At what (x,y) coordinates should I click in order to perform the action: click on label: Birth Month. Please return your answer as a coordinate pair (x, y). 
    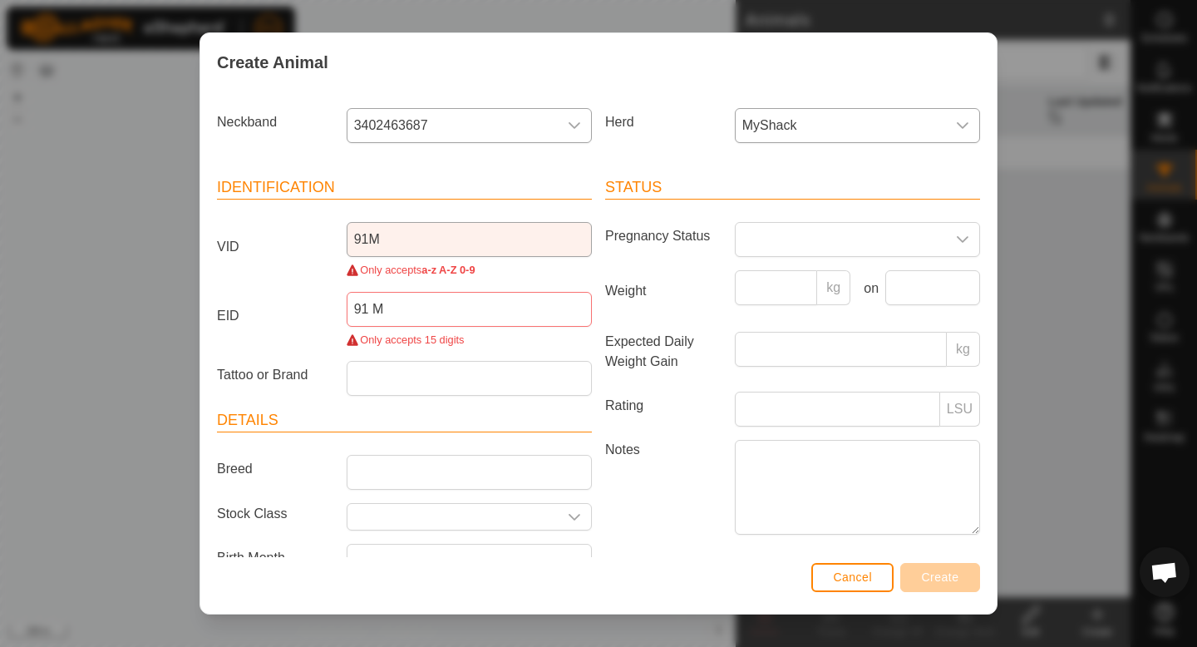
    Looking at the image, I should click on (275, 558).